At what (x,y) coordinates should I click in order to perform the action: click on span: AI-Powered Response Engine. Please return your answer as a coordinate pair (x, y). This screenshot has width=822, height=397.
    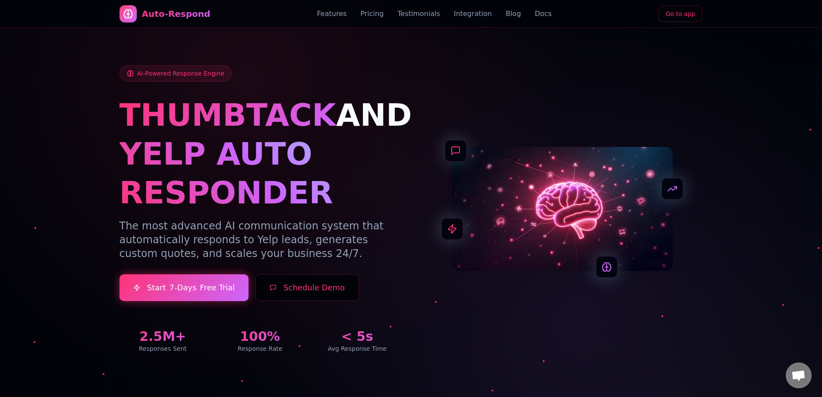
    Looking at the image, I should click on (181, 73).